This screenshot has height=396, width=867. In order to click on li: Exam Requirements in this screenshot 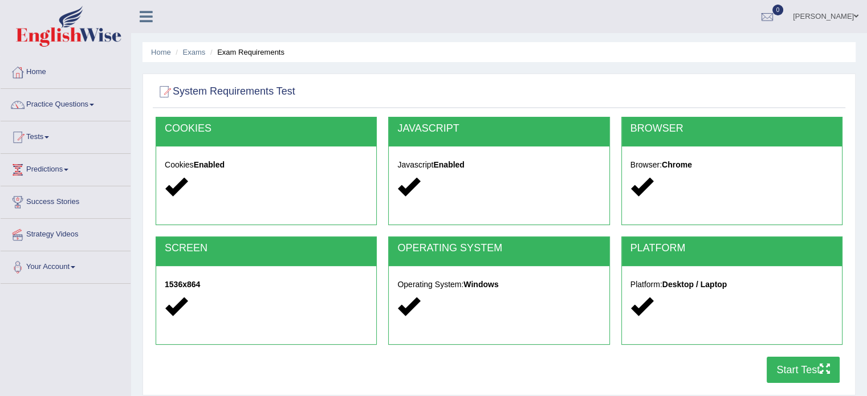, I will do `click(246, 52)`.